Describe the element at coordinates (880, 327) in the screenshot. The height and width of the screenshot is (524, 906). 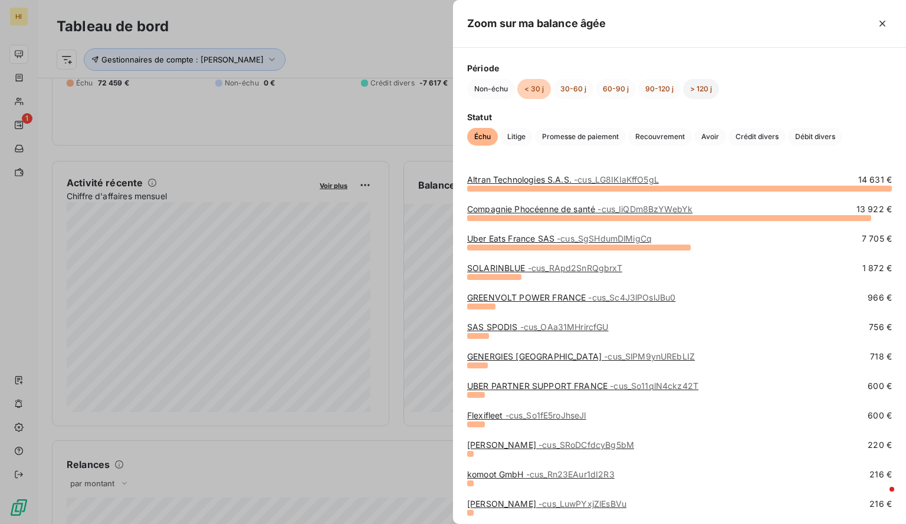
I see `span: 756 €` at that location.